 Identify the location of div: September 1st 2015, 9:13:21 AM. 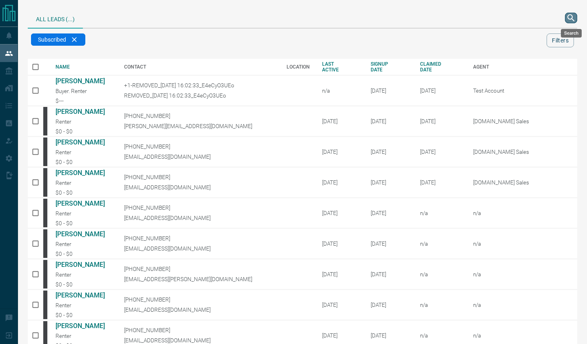
(389, 91).